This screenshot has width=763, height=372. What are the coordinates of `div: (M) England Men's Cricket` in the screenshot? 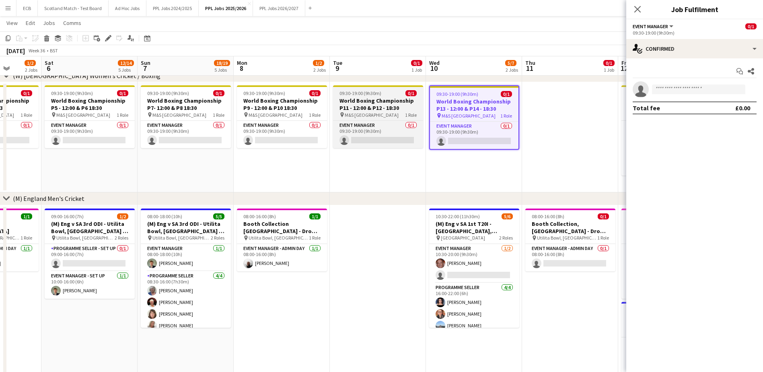 It's located at (49, 198).